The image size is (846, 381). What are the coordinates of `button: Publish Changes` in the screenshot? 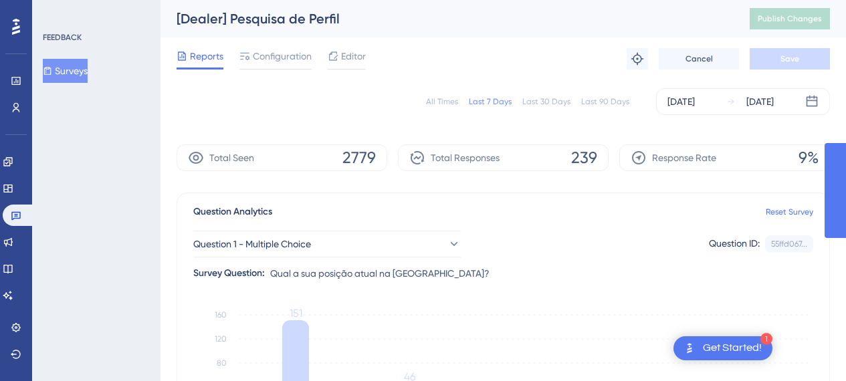 It's located at (790, 19).